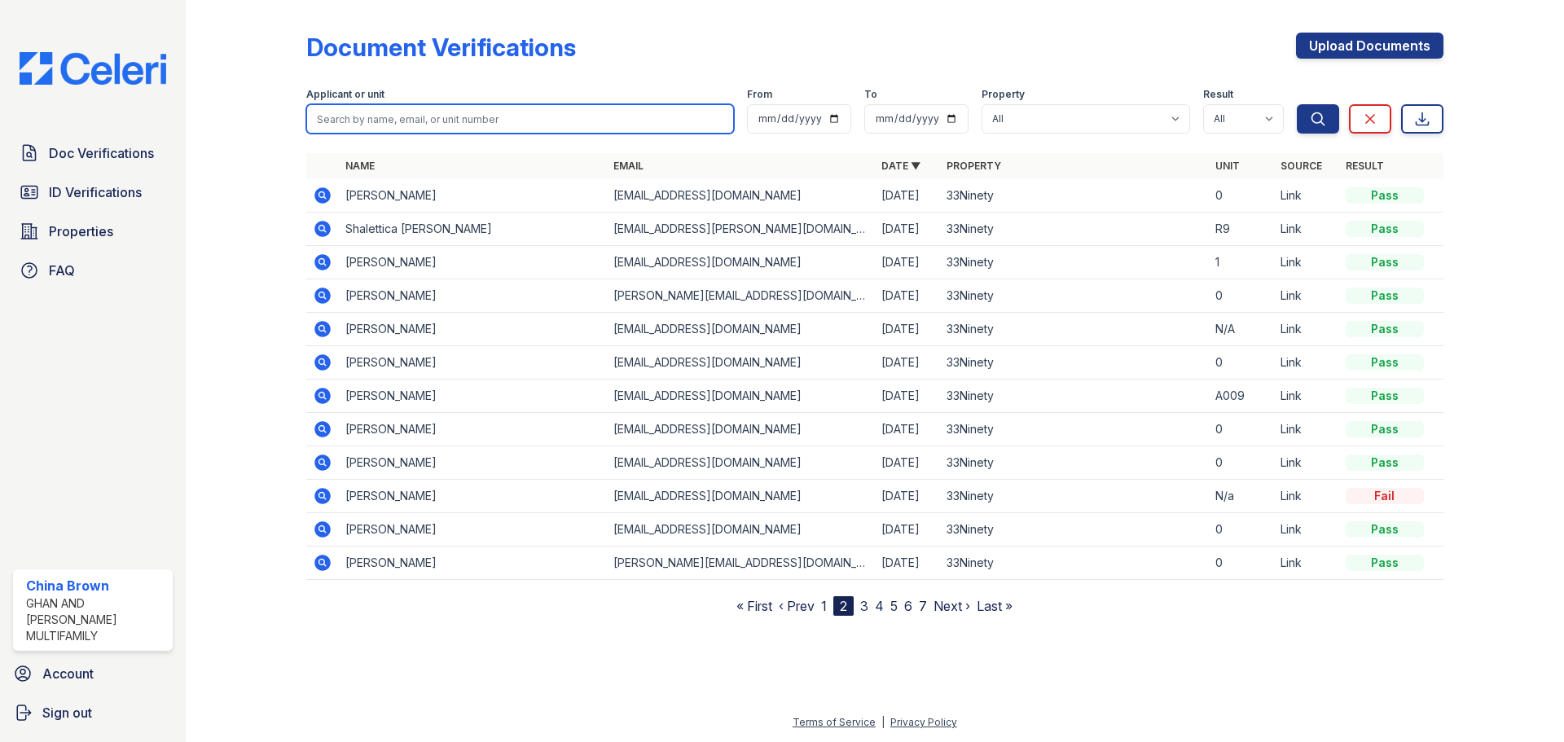 The image size is (1564, 742). What do you see at coordinates (93, 231) in the screenshot?
I see `a: Properties` at bounding box center [93, 231].